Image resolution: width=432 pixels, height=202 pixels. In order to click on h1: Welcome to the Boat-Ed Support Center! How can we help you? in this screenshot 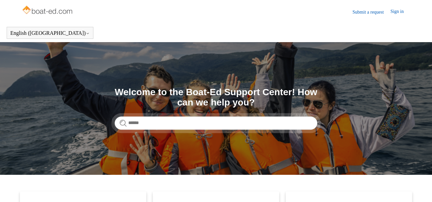, I will do `click(216, 98)`.